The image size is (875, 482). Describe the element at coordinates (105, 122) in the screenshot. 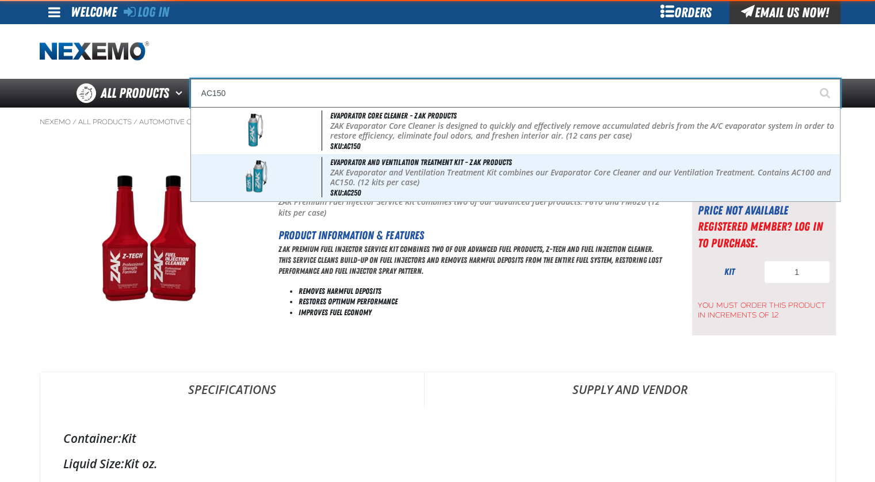

I see `a: All Products` at that location.